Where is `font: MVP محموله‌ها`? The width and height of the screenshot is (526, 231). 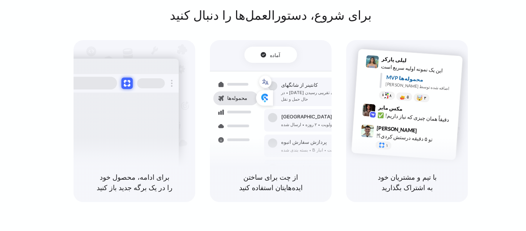
font: MVP محموله‌ها is located at coordinates (405, 78).